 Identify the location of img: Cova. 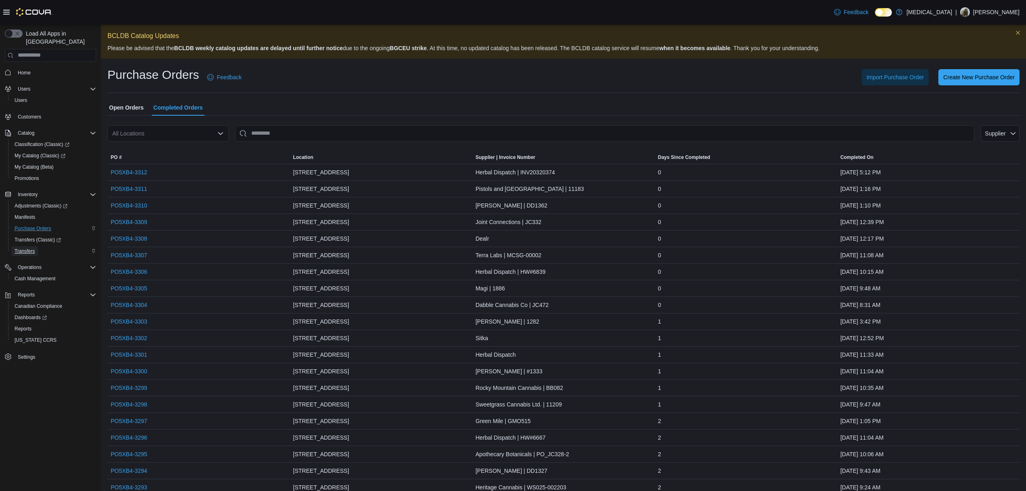
(34, 12).